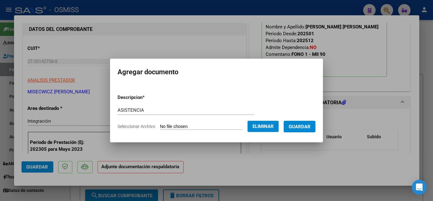 The height and width of the screenshot is (201, 433). I want to click on button: Eliminar, so click(263, 126).